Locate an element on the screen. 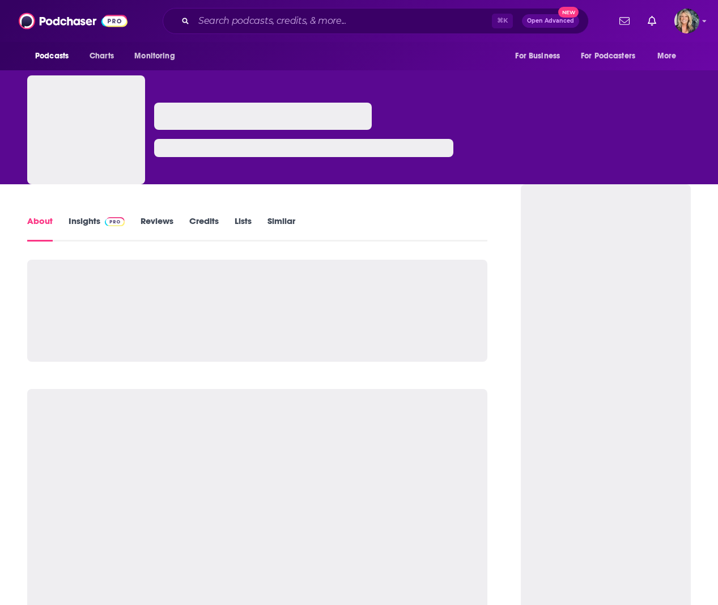  button: Show profile menu is located at coordinates (687, 21).